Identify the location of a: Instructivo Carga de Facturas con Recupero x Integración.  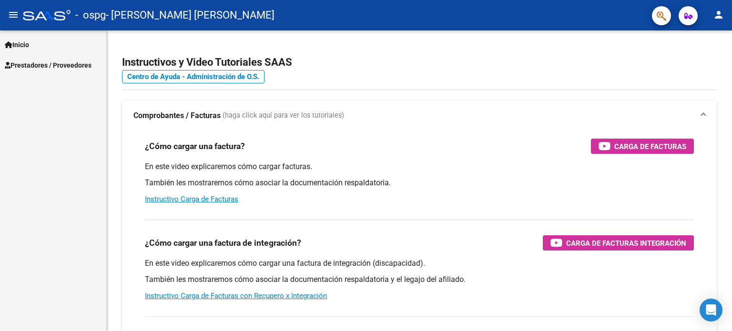
(236, 296).